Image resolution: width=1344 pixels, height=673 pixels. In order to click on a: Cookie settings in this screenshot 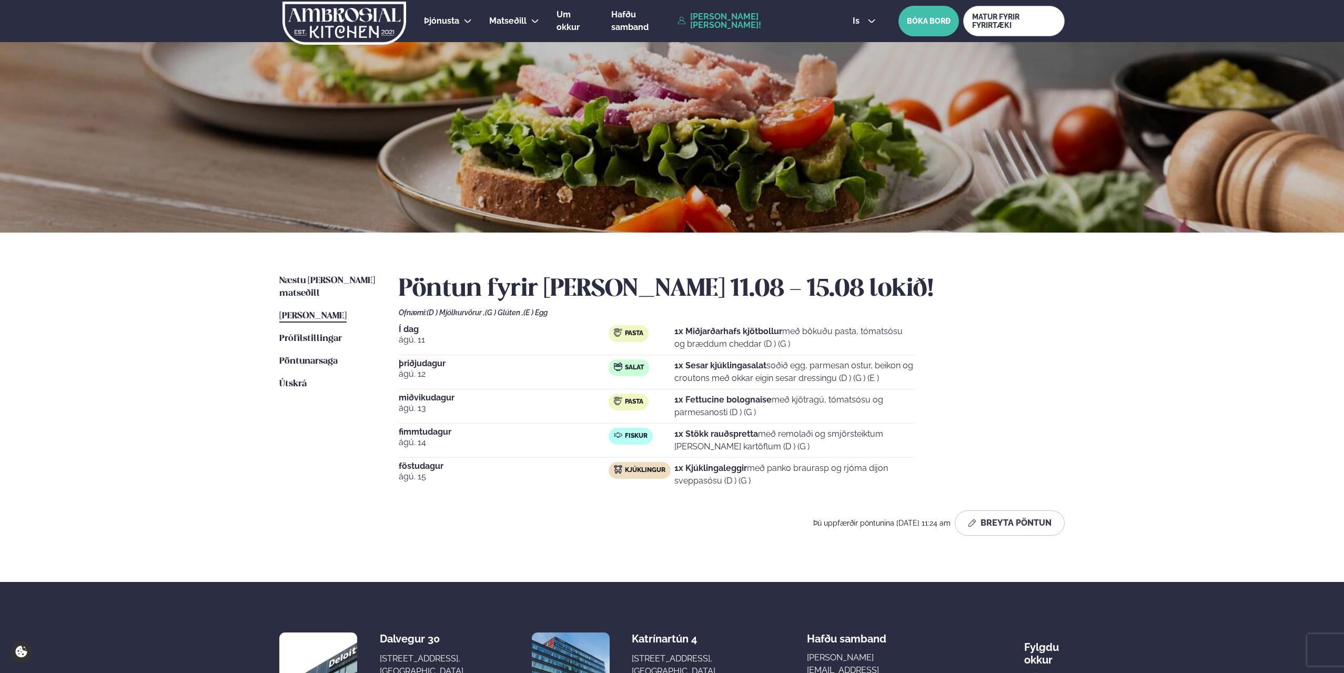, I will do `click(21, 651)`.